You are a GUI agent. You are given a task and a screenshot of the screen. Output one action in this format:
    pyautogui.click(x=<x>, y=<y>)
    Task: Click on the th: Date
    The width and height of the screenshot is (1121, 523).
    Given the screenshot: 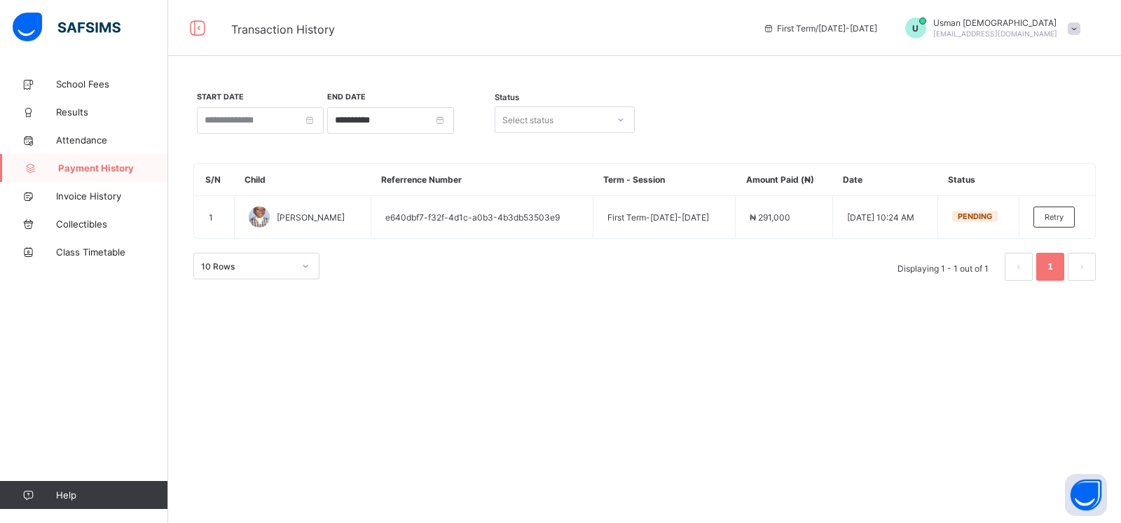 What is the action you would take?
    pyautogui.click(x=885, y=180)
    